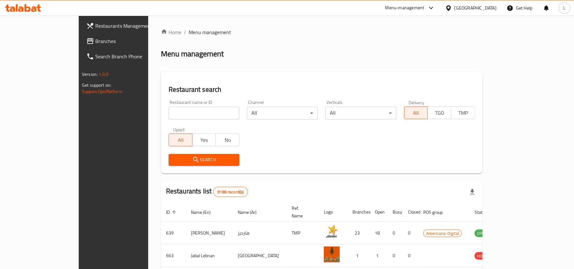  Describe the element at coordinates (132, 26) in the screenshot. I see `span: Restaurants Management` at that location.